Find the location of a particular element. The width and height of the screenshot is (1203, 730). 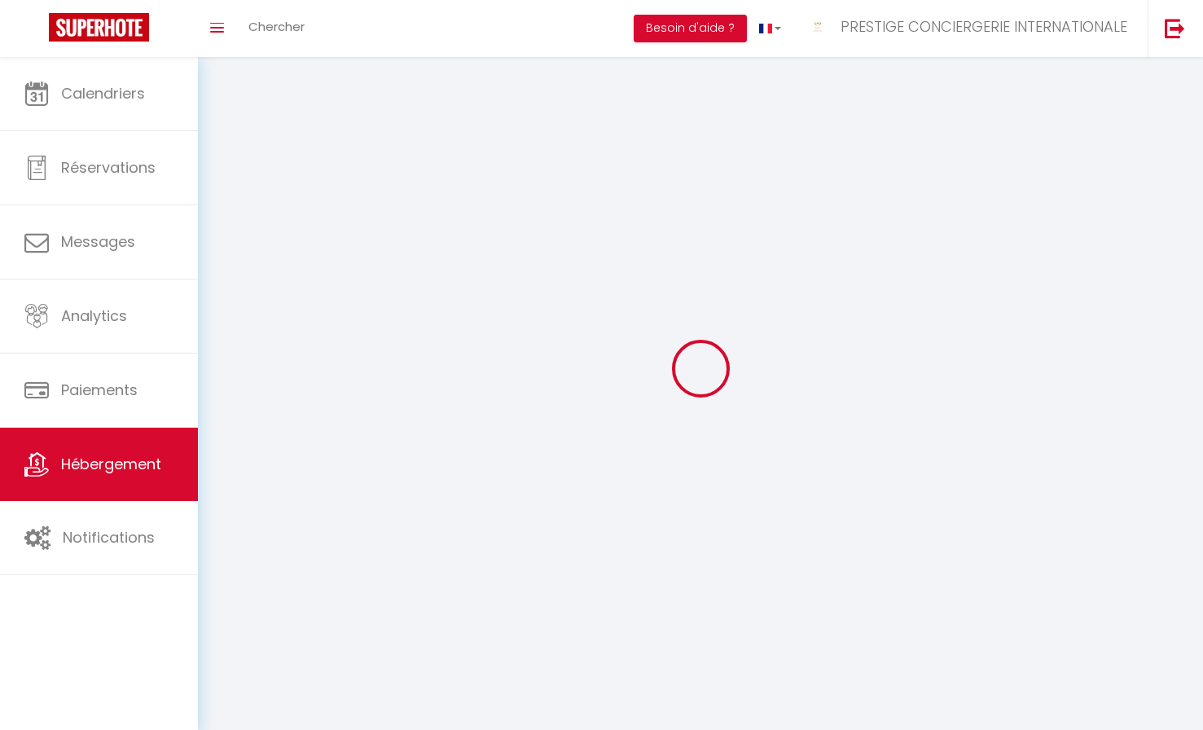

span: Analytics is located at coordinates (94, 315).